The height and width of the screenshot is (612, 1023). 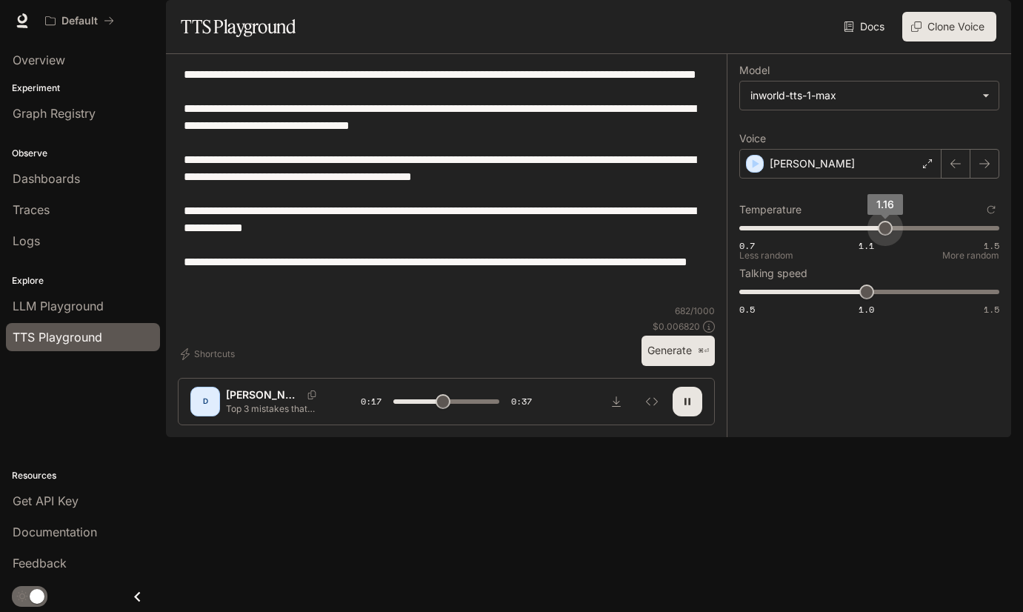 What do you see at coordinates (747, 245) in the screenshot?
I see `span: 0.7` at bounding box center [747, 245].